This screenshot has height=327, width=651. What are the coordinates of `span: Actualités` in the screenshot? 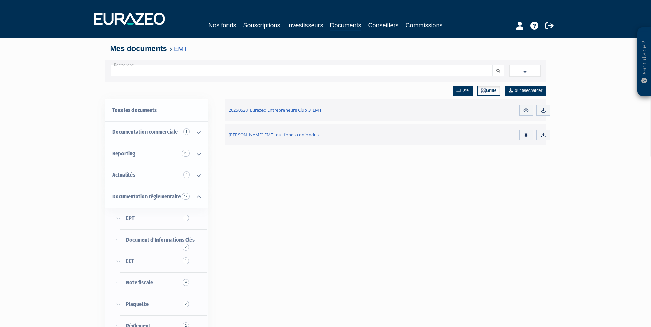 It's located at (124, 175).